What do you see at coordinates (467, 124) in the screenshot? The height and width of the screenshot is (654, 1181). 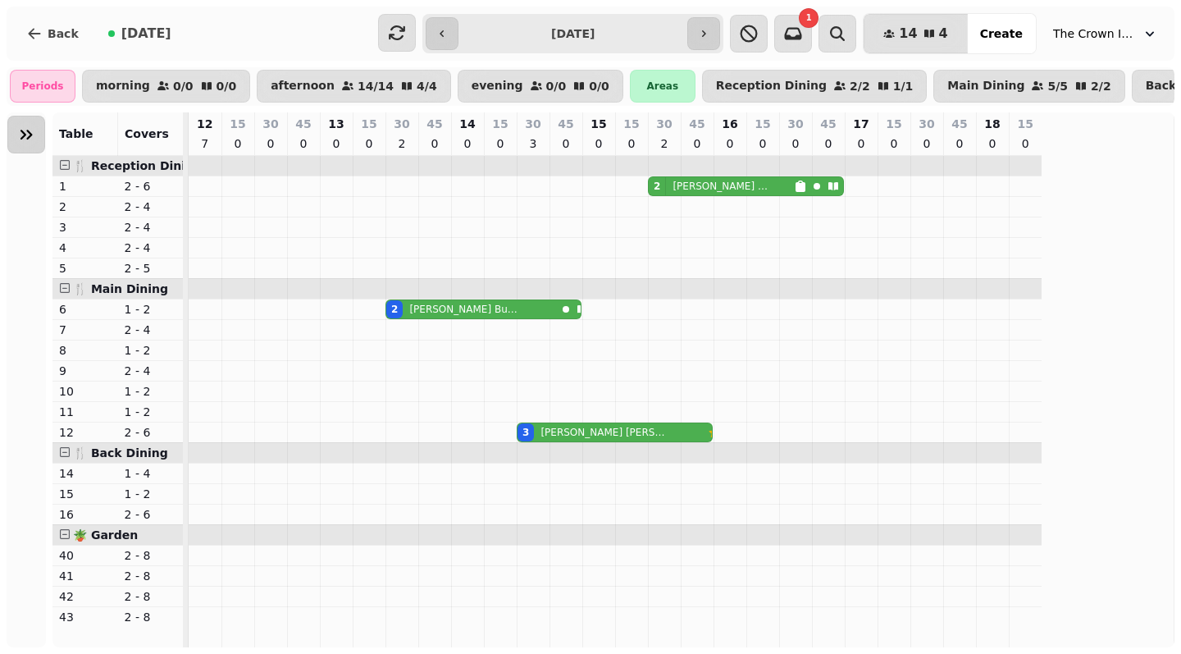 I see `p: 14` at bounding box center [467, 124].